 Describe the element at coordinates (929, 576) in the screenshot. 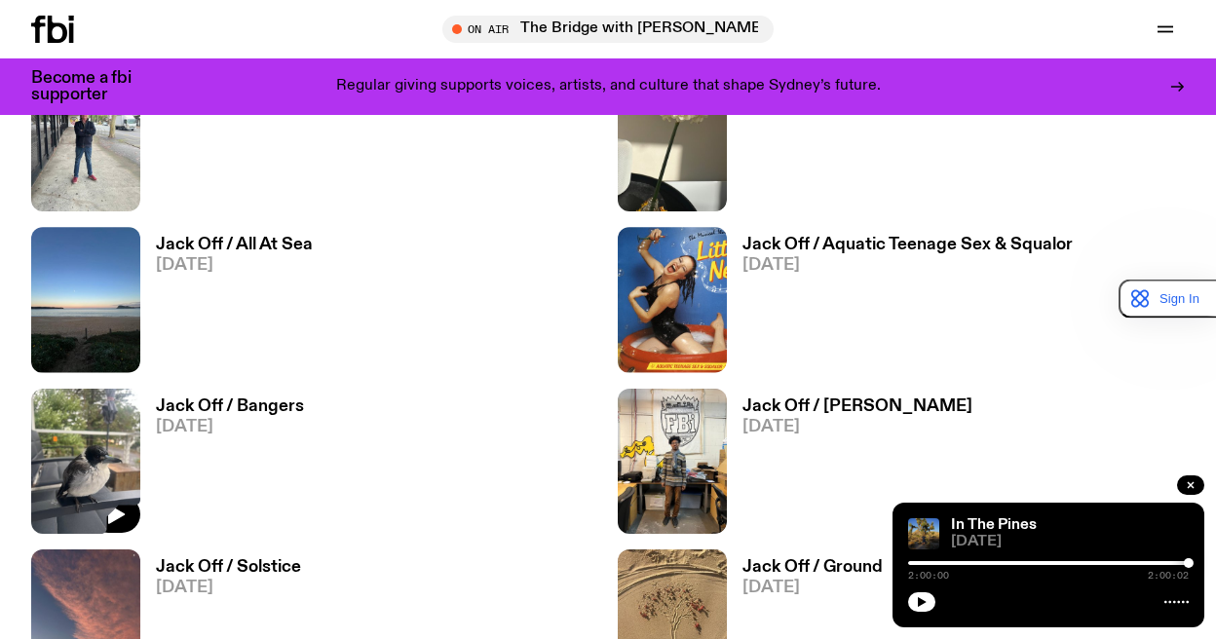

I see `span: 2:00:00` at that location.